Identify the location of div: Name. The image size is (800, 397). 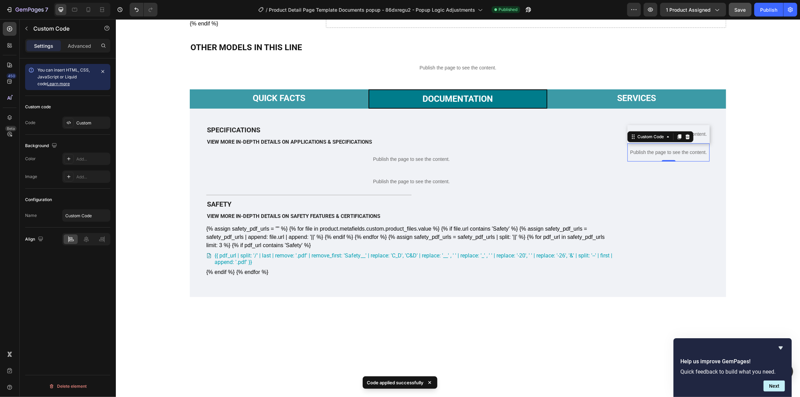
(31, 215).